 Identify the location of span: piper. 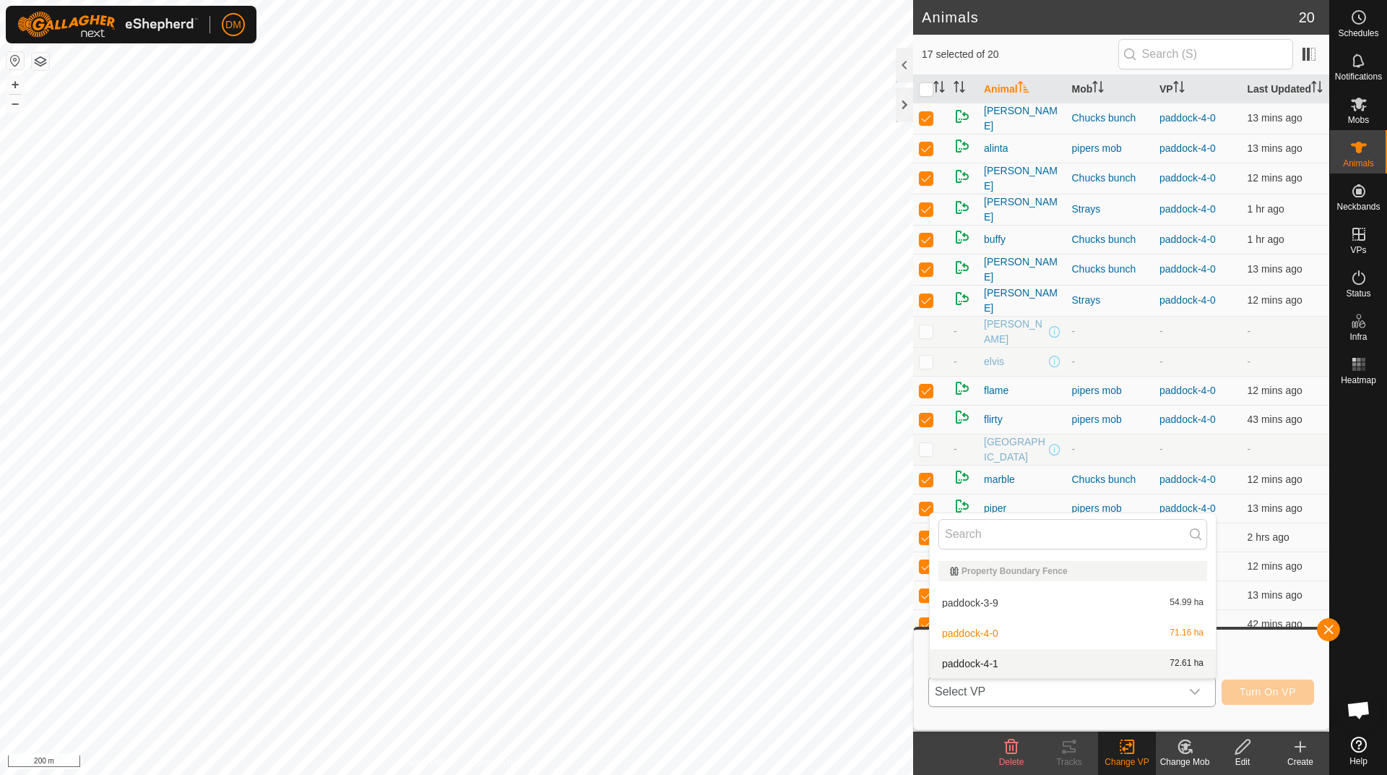
(995, 508).